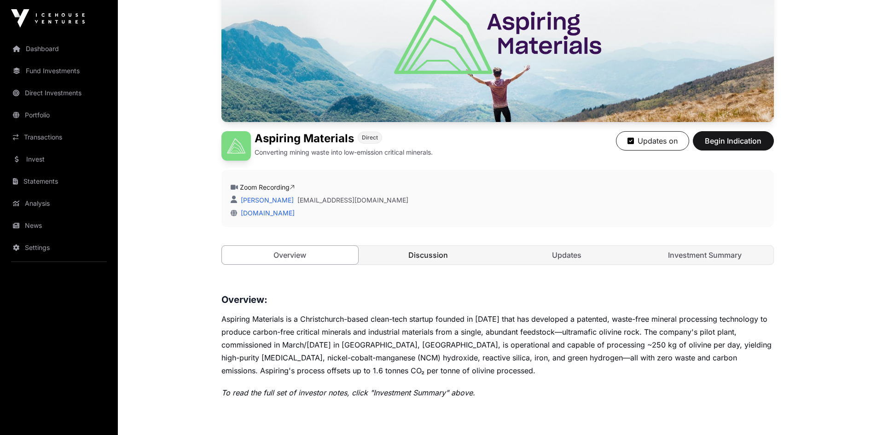 The image size is (877, 435). I want to click on a: Statements, so click(59, 181).